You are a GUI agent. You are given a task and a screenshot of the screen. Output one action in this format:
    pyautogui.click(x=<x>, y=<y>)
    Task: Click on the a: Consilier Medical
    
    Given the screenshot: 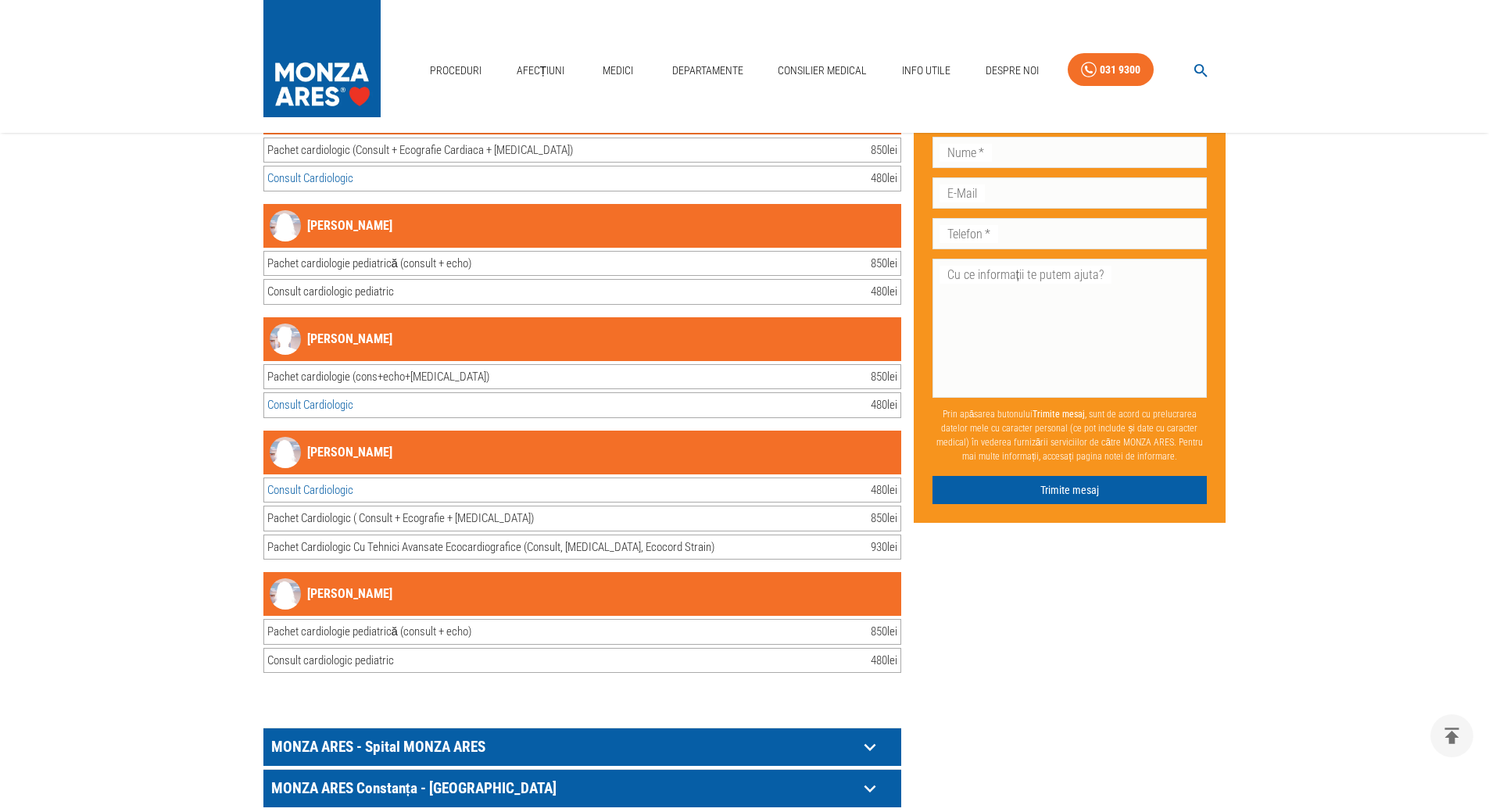 What is the action you would take?
    pyautogui.click(x=823, y=70)
    